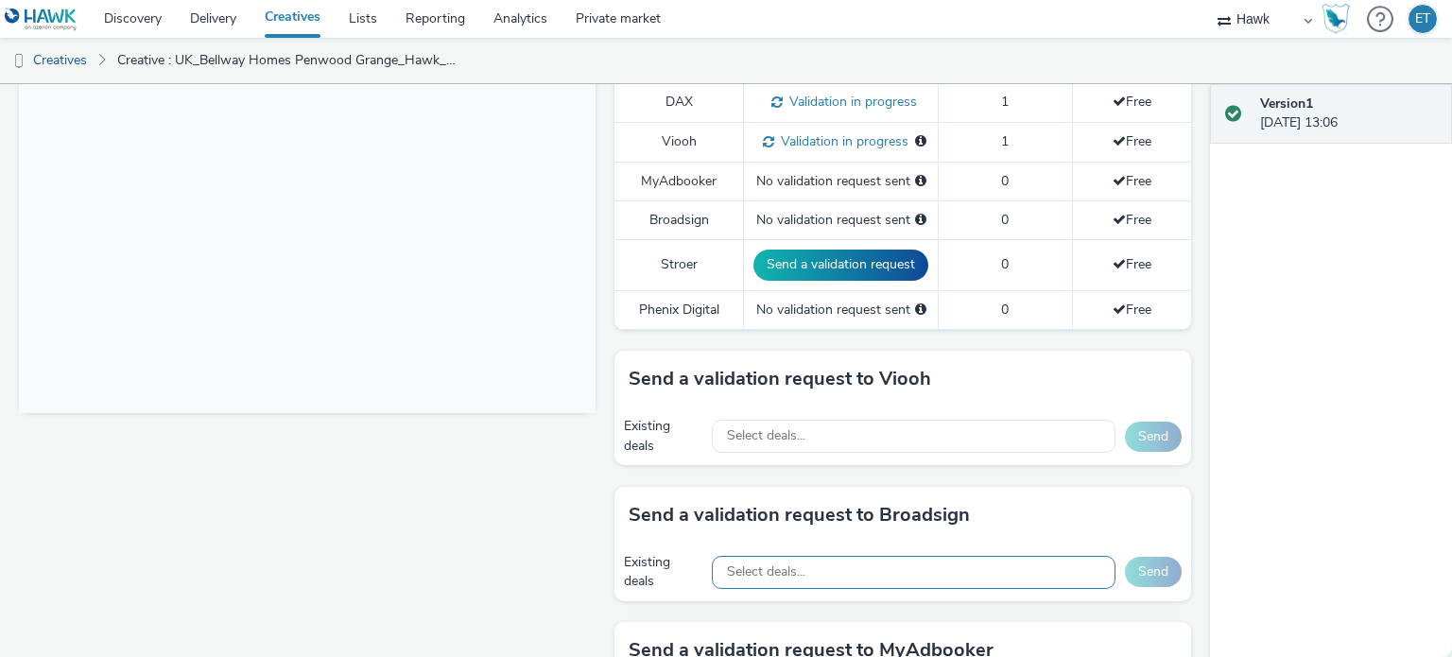 The width and height of the screenshot is (1452, 657). Describe the element at coordinates (921, 181) in the screenshot. I see `div: Please select a deal below and click on Send to send a validation request to MyAdbooker.` at that location.